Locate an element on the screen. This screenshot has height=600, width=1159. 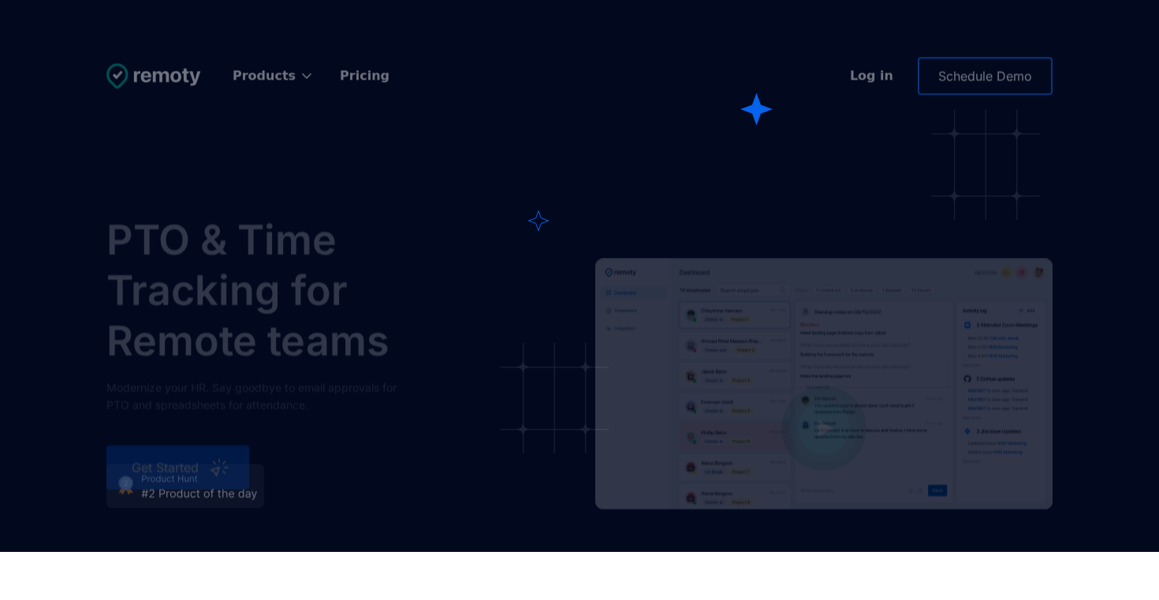
a: Log in is located at coordinates (871, 76).